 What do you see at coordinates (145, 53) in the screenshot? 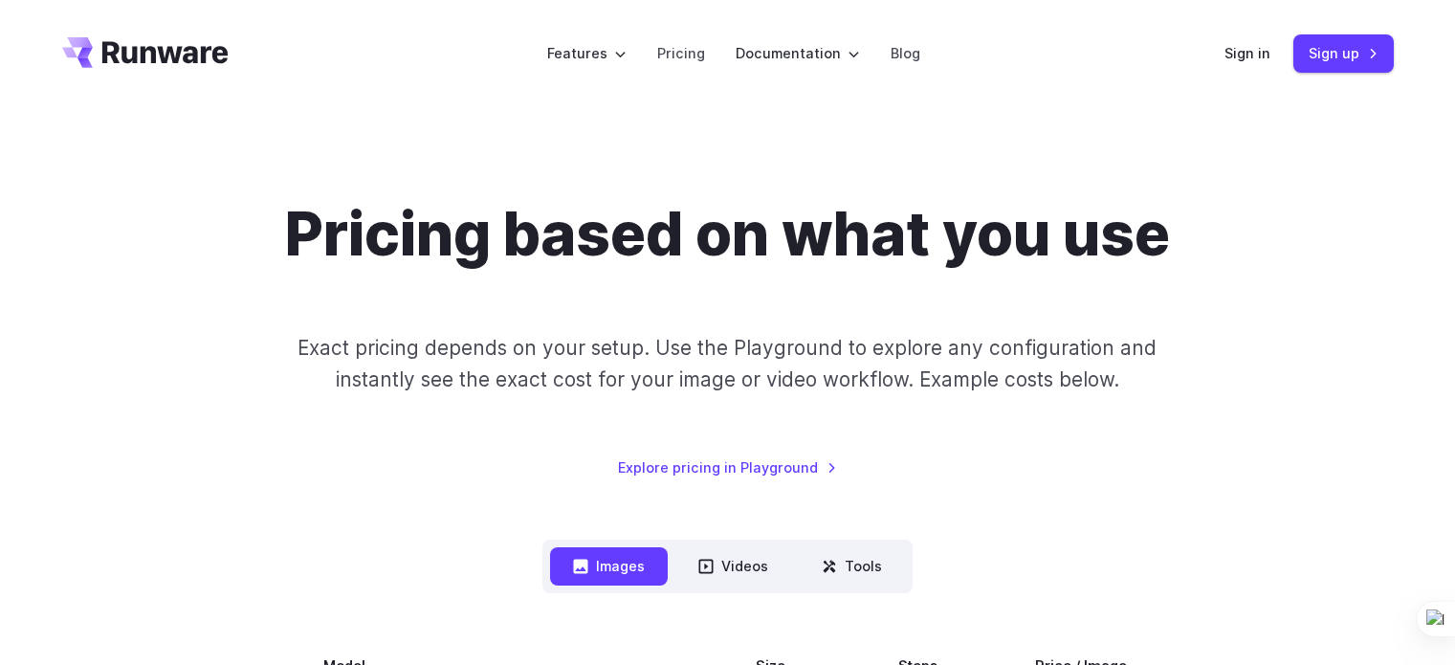
I see `a: Go to /` at bounding box center [145, 53].